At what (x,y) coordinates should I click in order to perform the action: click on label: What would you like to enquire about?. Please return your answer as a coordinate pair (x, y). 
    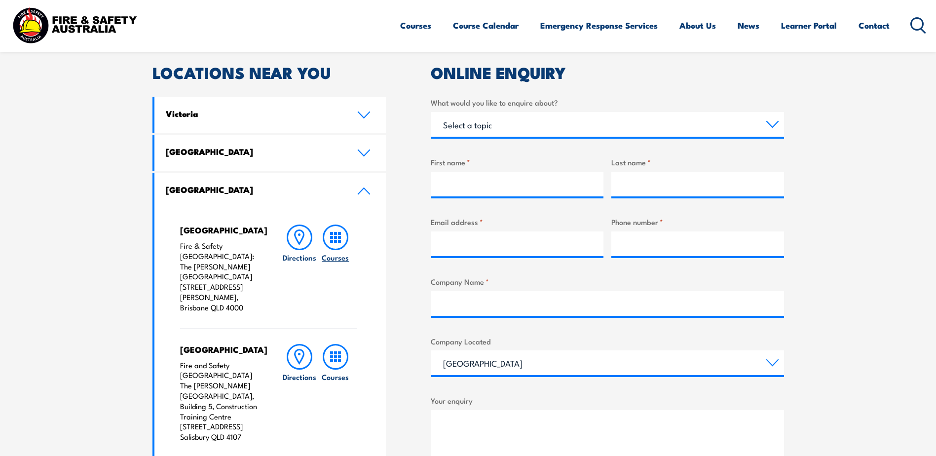
    Looking at the image, I should click on (607, 102).